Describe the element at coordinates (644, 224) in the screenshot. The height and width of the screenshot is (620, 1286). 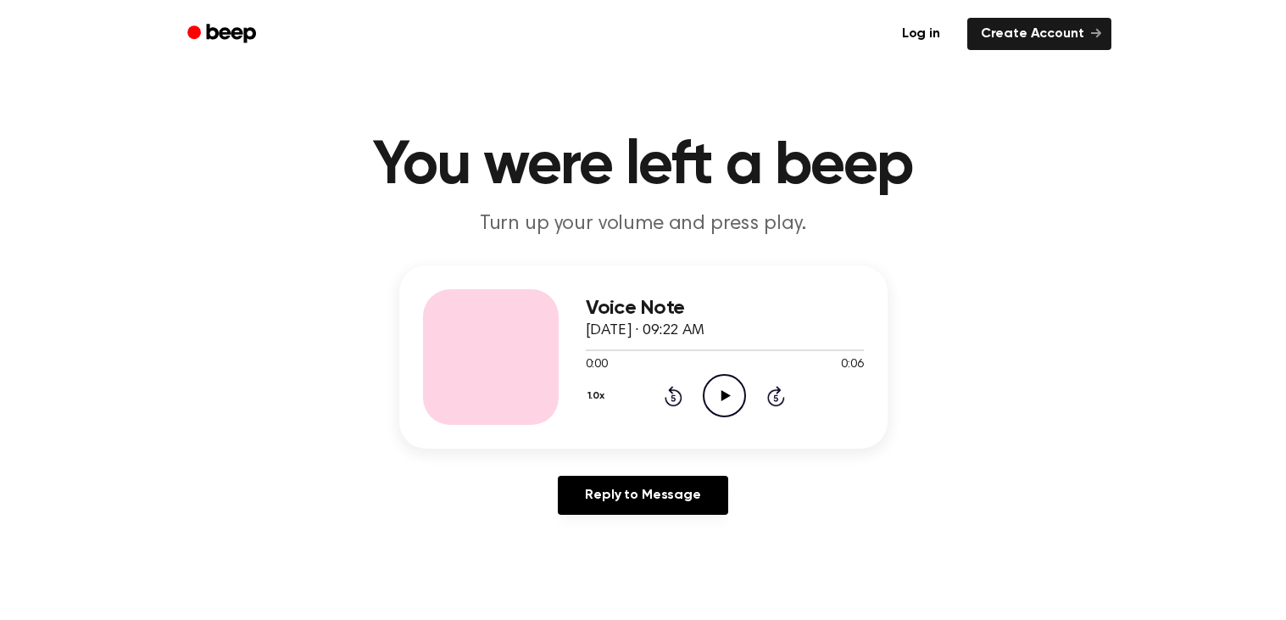
I see `p: Turn up your volume and press play.` at that location.